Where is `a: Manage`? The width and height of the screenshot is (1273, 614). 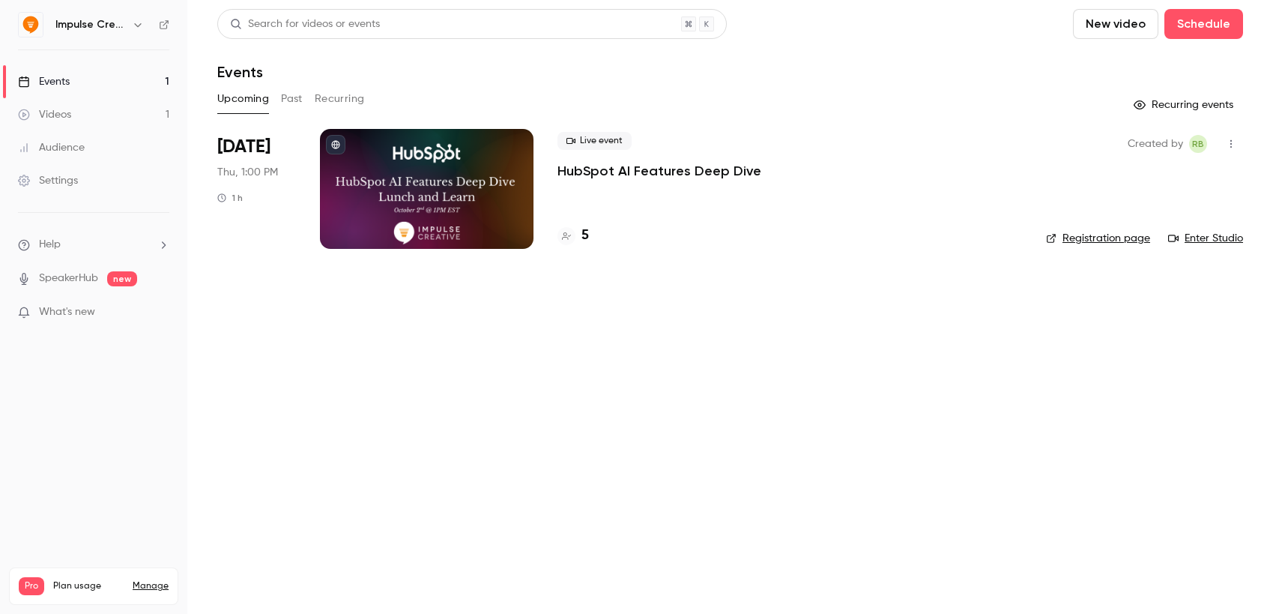 a: Manage is located at coordinates (151, 586).